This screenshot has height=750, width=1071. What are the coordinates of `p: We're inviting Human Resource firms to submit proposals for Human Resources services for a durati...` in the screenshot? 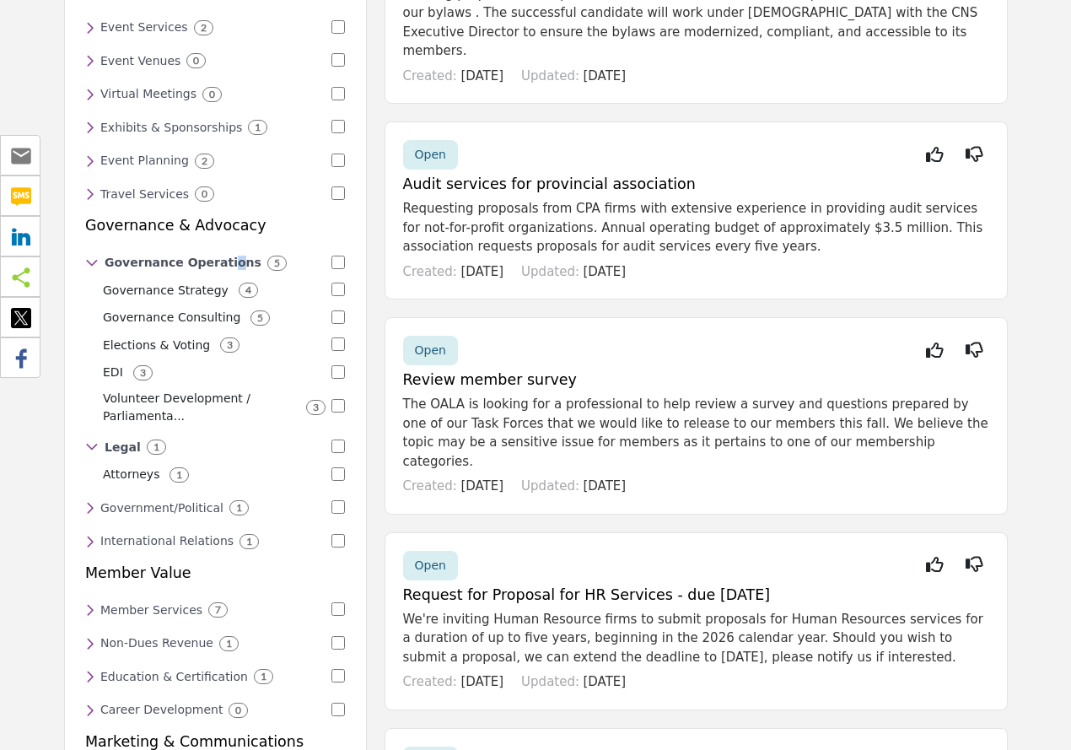 It's located at (696, 638).